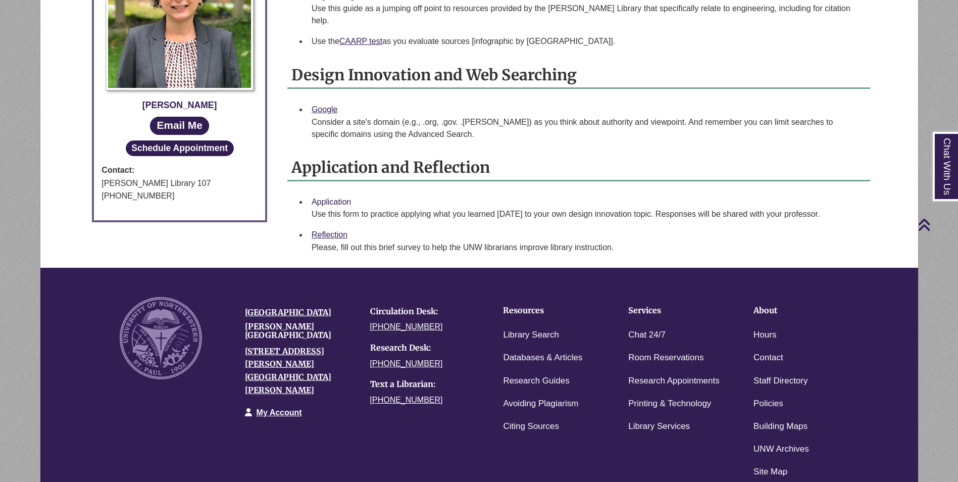 The image size is (958, 482). Describe the element at coordinates (780, 381) in the screenshot. I see `a: Staff Directory` at that location.